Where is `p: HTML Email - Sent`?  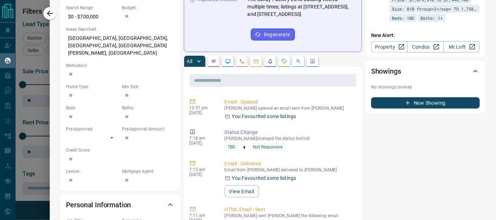 p: HTML Email - Sent is located at coordinates (289, 210).